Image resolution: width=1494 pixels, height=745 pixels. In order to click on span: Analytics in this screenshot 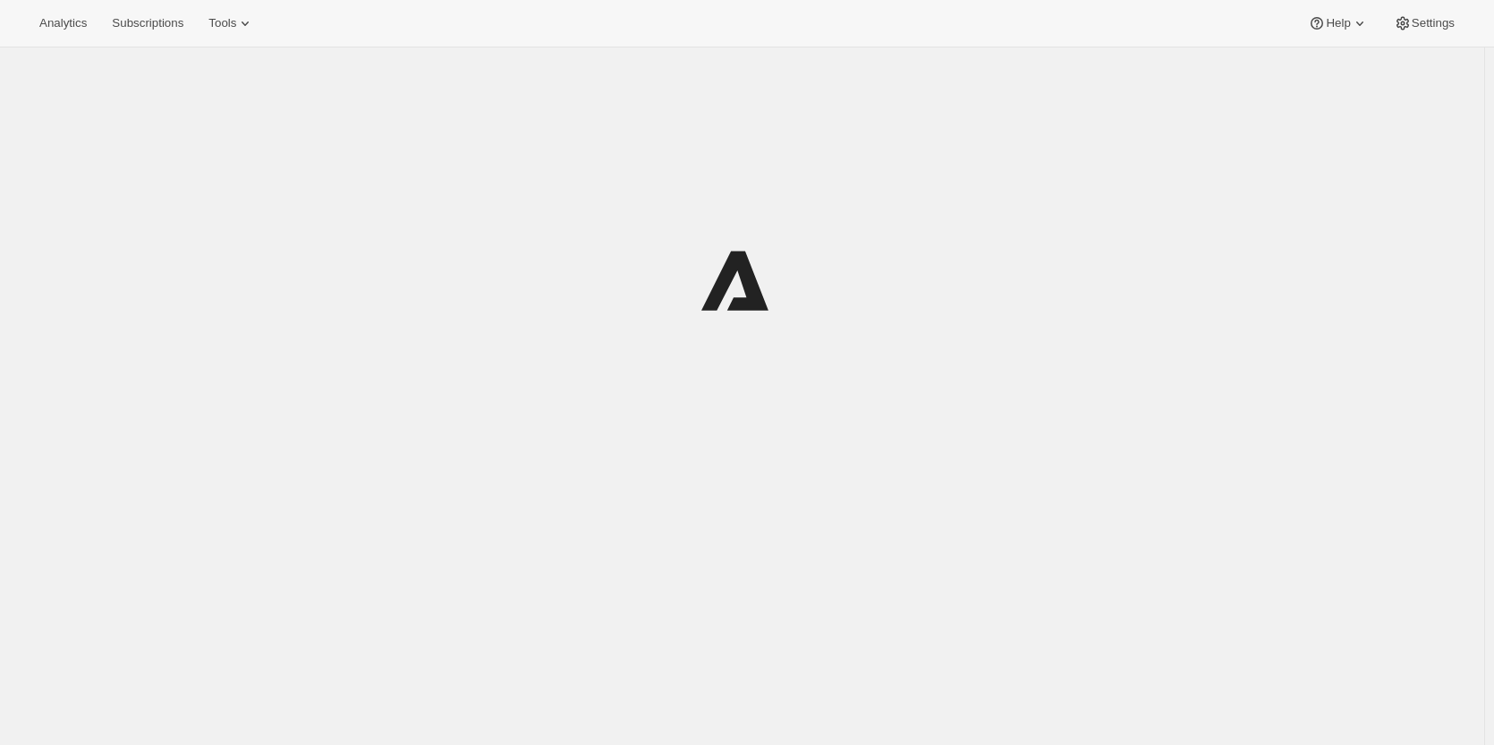, I will do `click(63, 23)`.